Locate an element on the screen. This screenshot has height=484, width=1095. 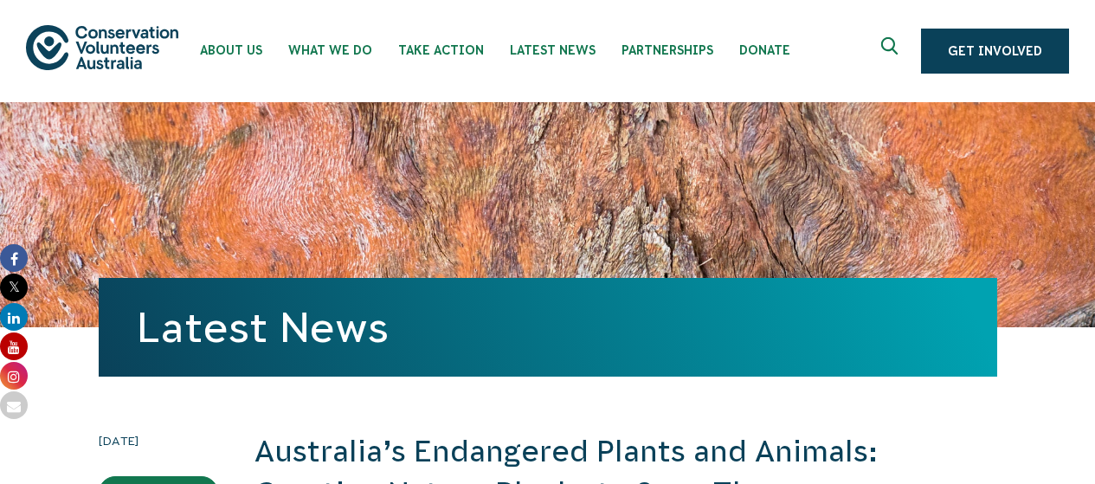
span: Donate is located at coordinates (764, 50).